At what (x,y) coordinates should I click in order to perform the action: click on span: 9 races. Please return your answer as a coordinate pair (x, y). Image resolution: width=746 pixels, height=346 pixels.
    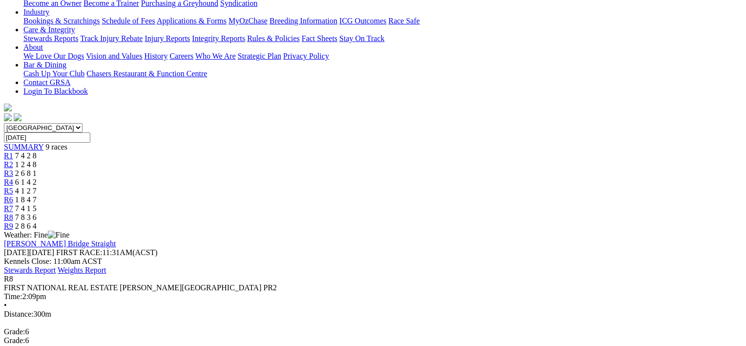
    Looking at the image, I should click on (56, 146).